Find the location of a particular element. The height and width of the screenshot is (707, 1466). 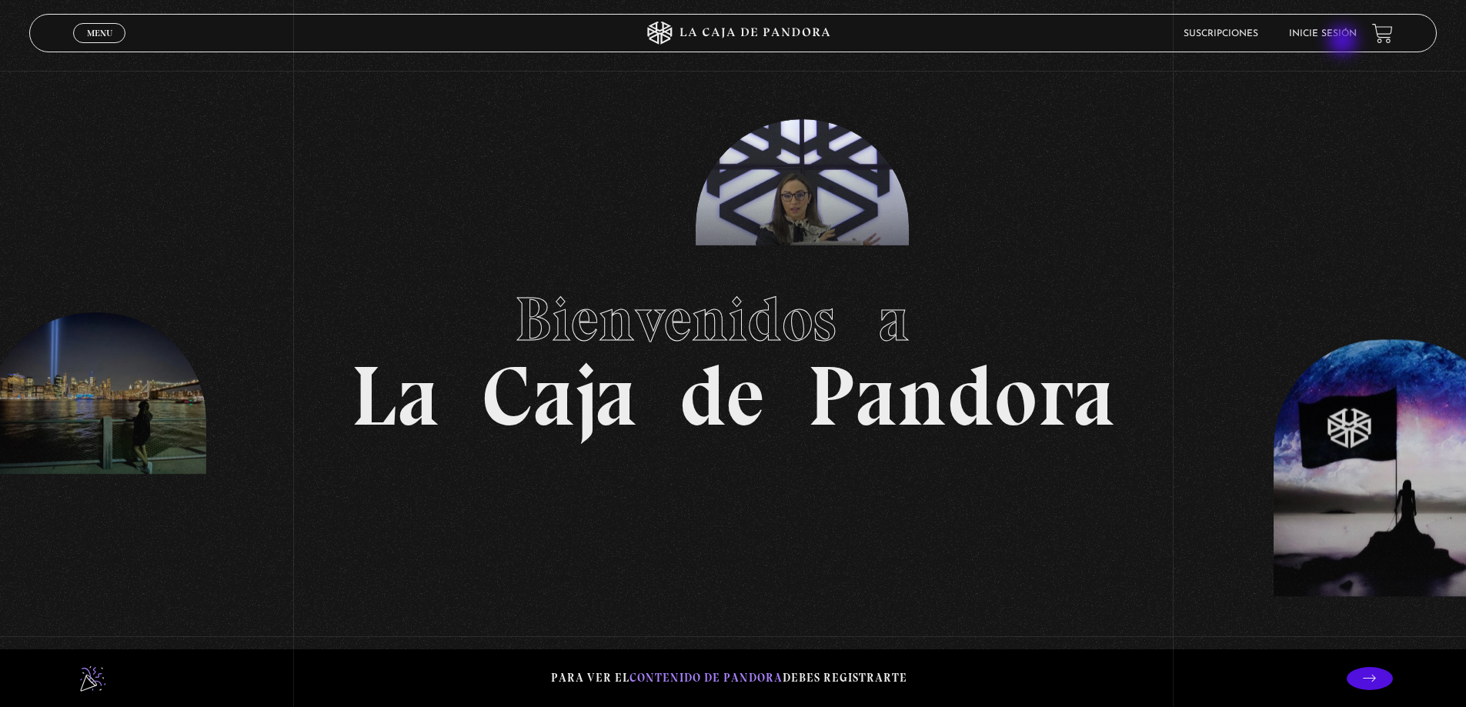

a: View your shopping cart is located at coordinates (1382, 33).